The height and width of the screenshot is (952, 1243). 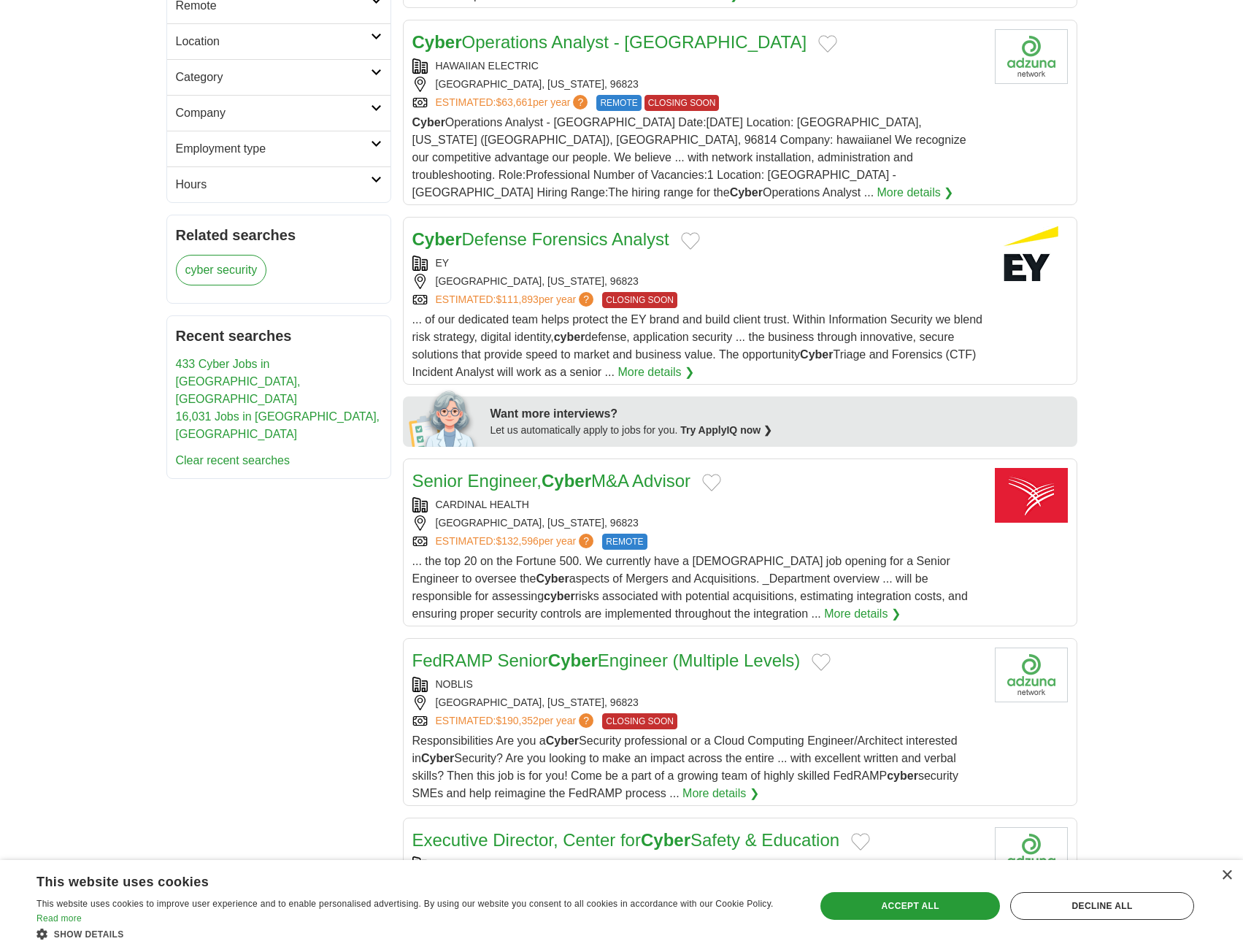 I want to click on span: Responsibilities Are you a Security professional or a Cloud Computing Engineer/Architect interest..., so click(x=685, y=766).